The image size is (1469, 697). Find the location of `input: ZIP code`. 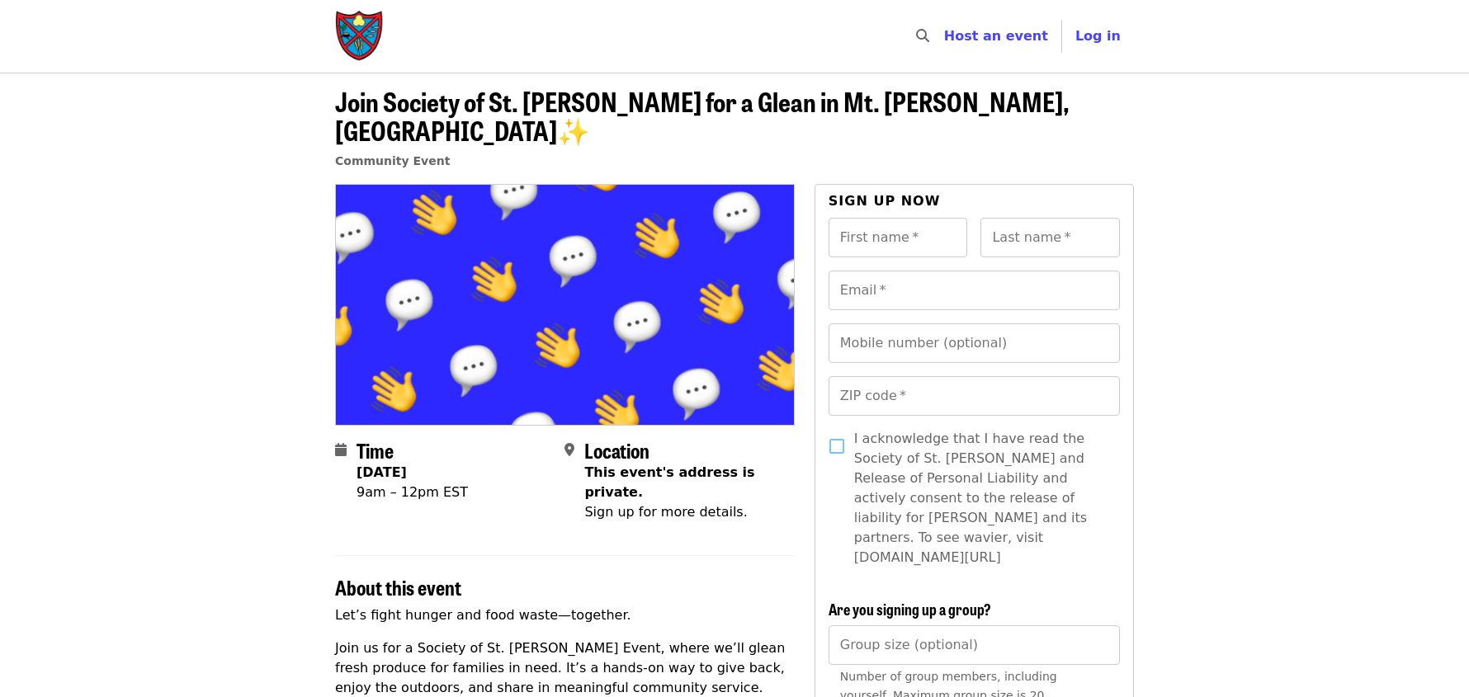

input: ZIP code is located at coordinates (974, 396).